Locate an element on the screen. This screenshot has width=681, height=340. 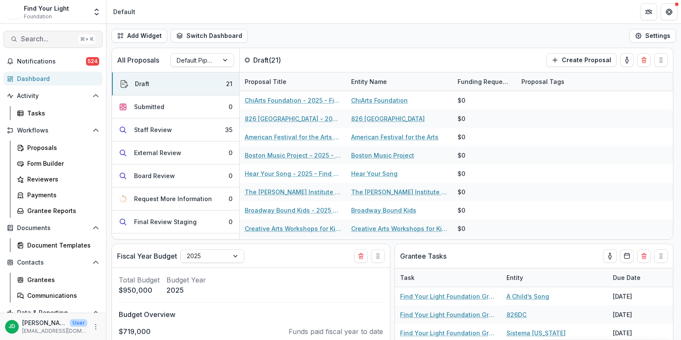
div: Task is located at coordinates (408, 277).